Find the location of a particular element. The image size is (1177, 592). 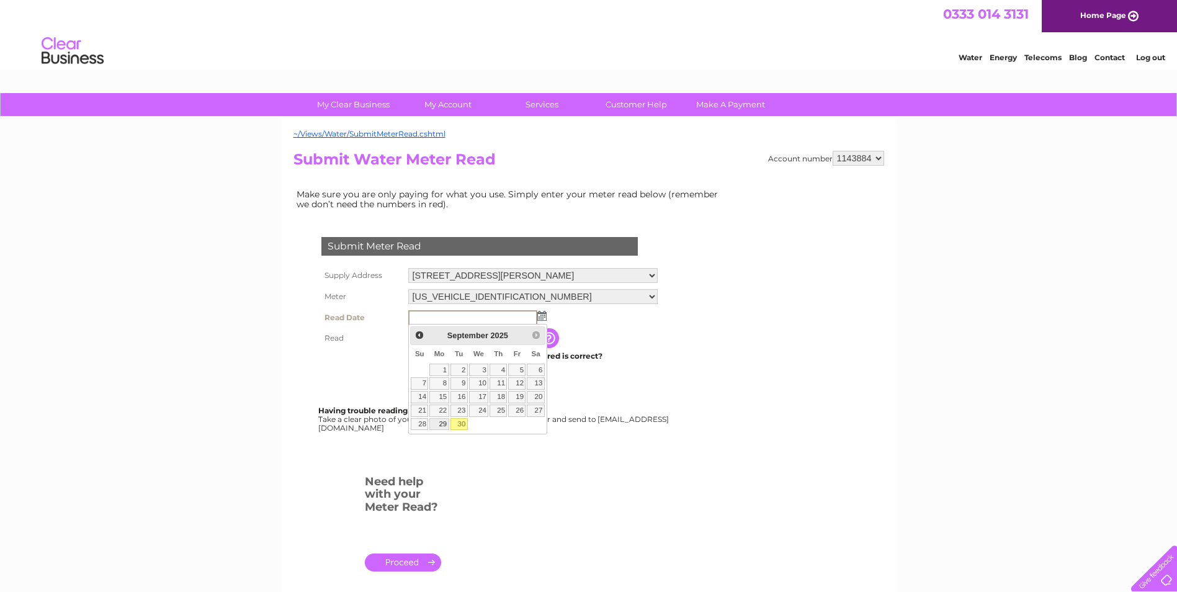

a: 11 is located at coordinates (498, 383).